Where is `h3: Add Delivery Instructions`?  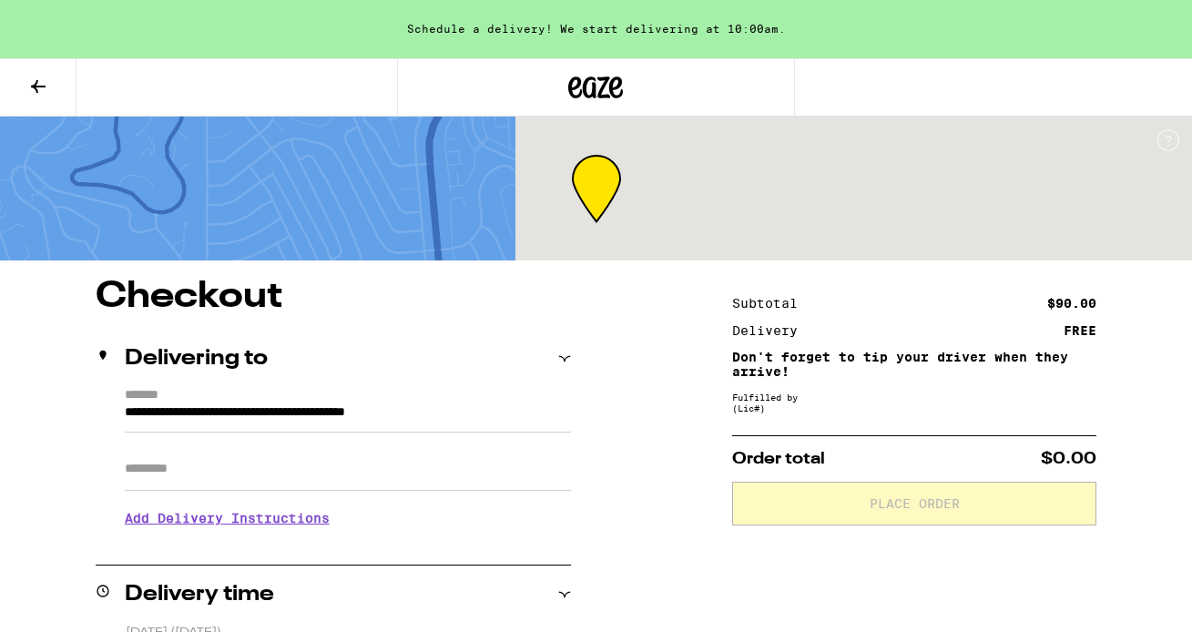
h3: Add Delivery Instructions is located at coordinates (348, 518).